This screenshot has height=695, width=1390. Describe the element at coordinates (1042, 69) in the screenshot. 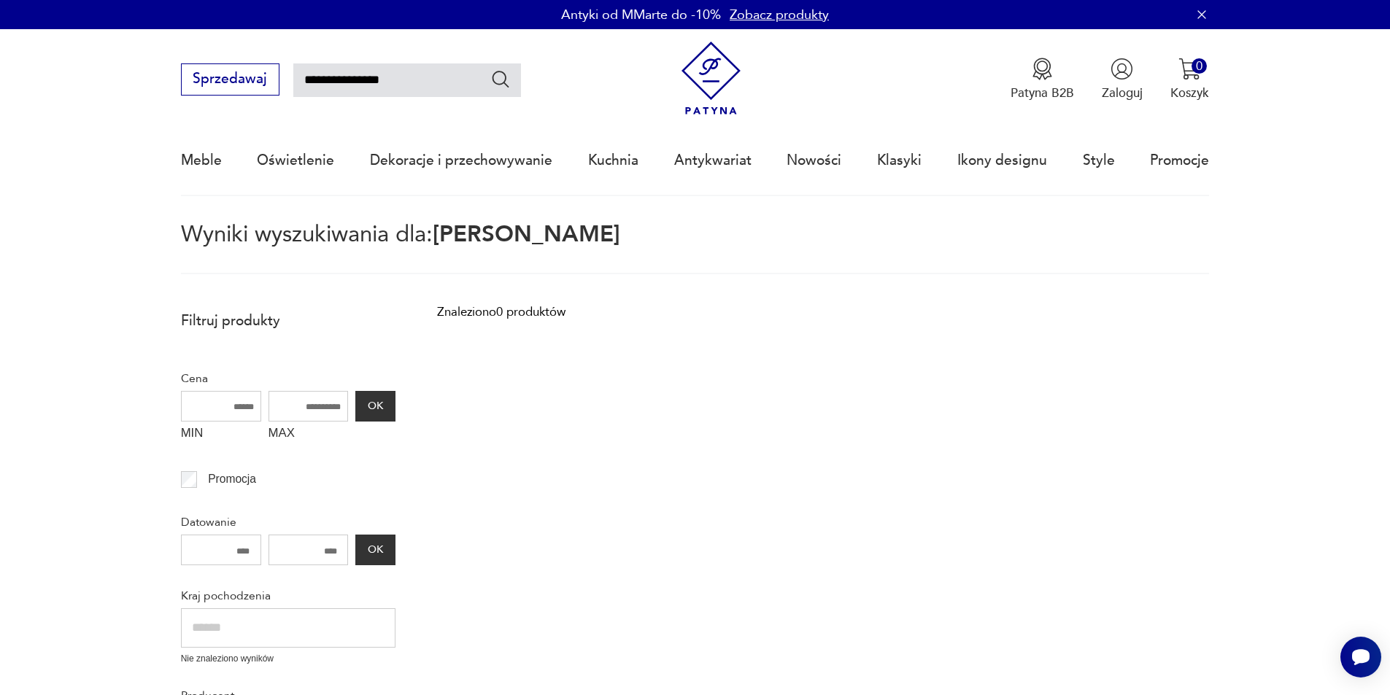

I see `img: Ikona medalu` at that location.